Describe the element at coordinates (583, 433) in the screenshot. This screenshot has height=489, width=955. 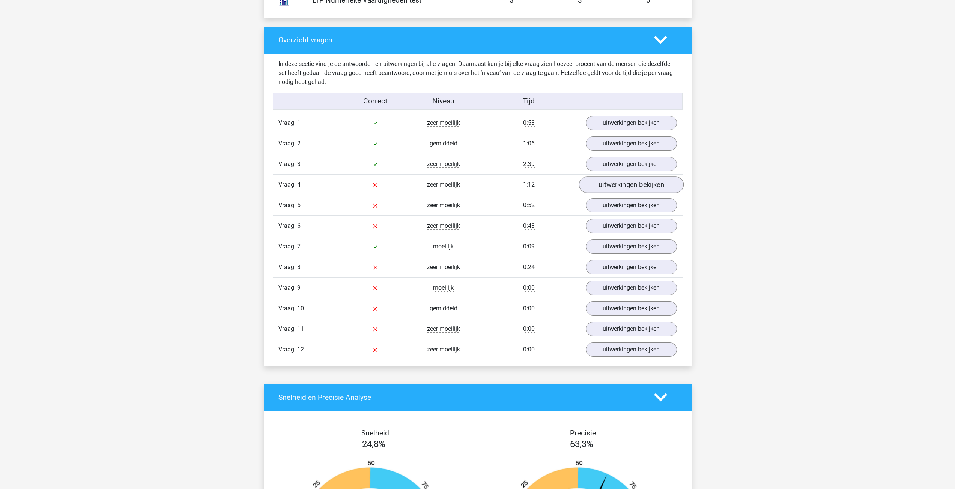
I see `h4: Precisie` at that location.